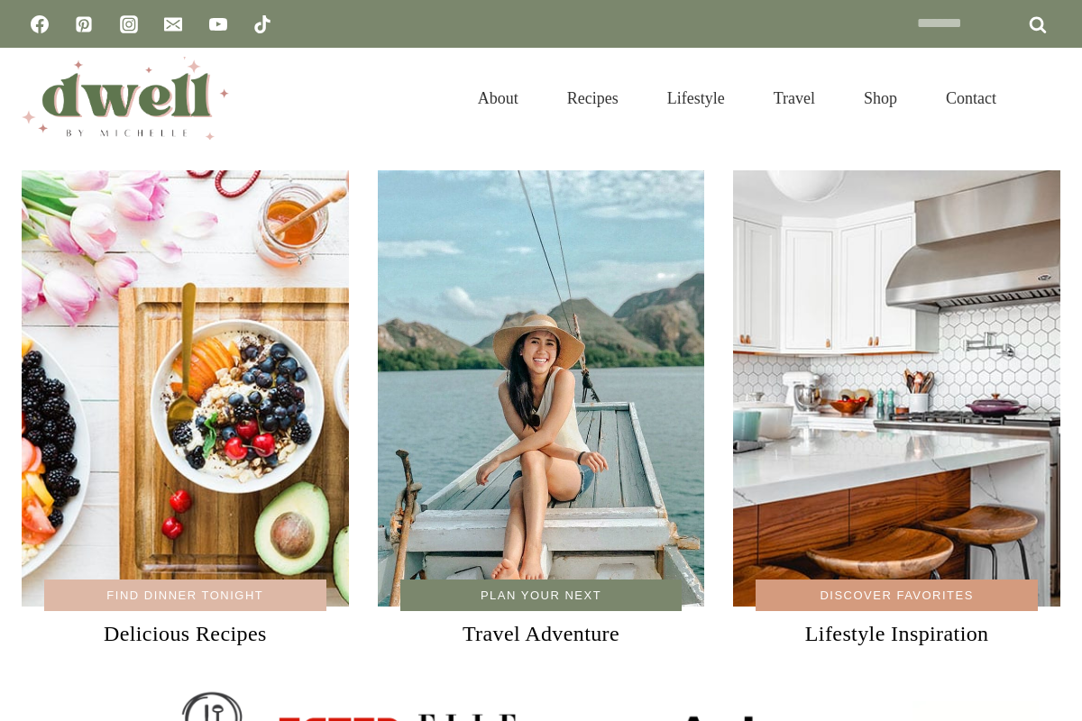 This screenshot has height=721, width=1082. Describe the element at coordinates (736, 98) in the screenshot. I see `nav: Primary Navigation` at that location.